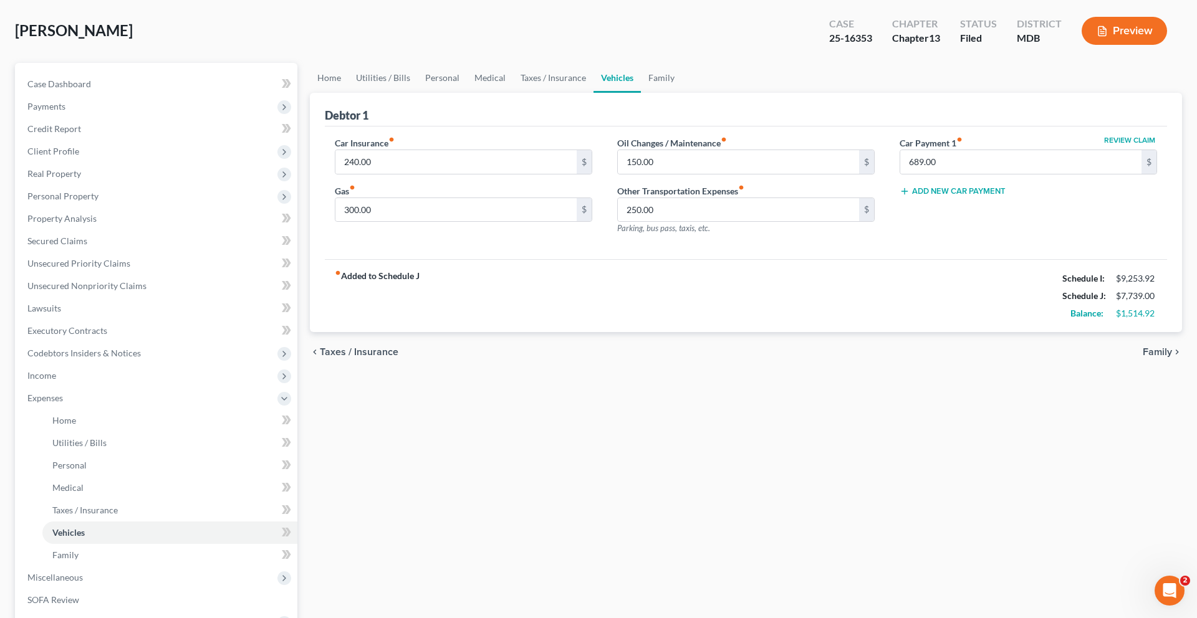 Image resolution: width=1197 pixels, height=618 pixels. I want to click on strong: Balance:, so click(1086, 313).